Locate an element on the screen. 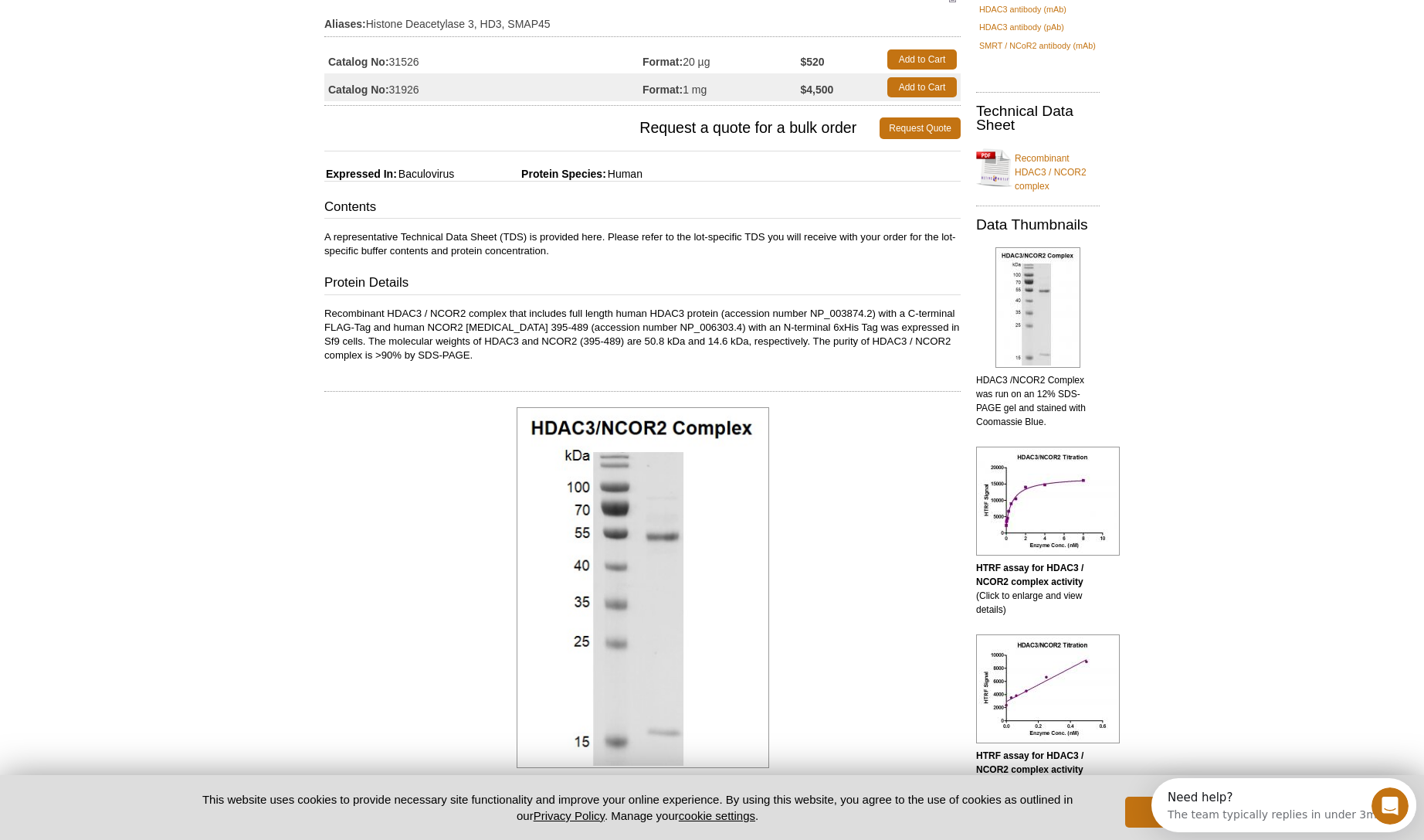 This screenshot has height=840, width=1424. h3: Protein Details is located at coordinates (643, 284).